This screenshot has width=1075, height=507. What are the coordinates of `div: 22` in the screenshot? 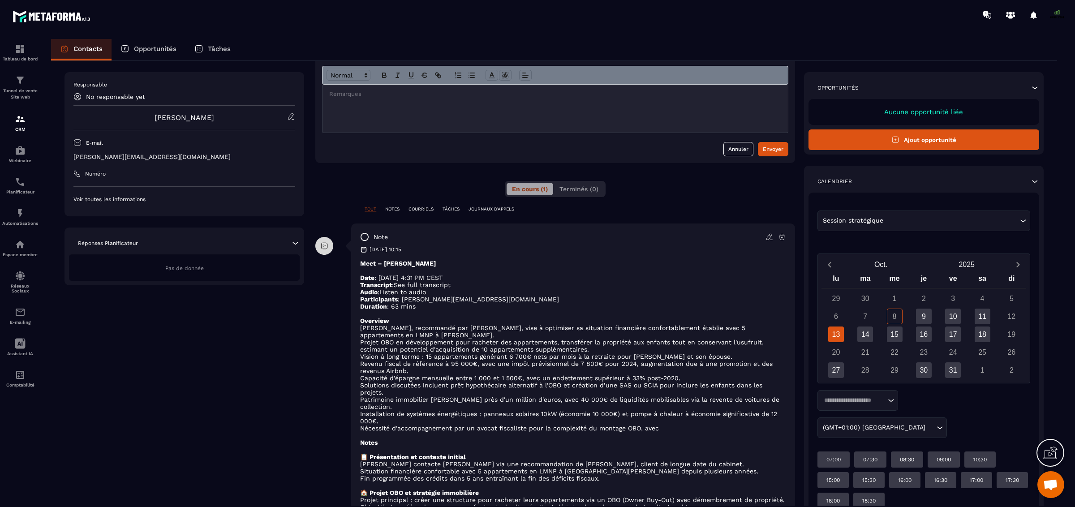 It's located at (894, 352).